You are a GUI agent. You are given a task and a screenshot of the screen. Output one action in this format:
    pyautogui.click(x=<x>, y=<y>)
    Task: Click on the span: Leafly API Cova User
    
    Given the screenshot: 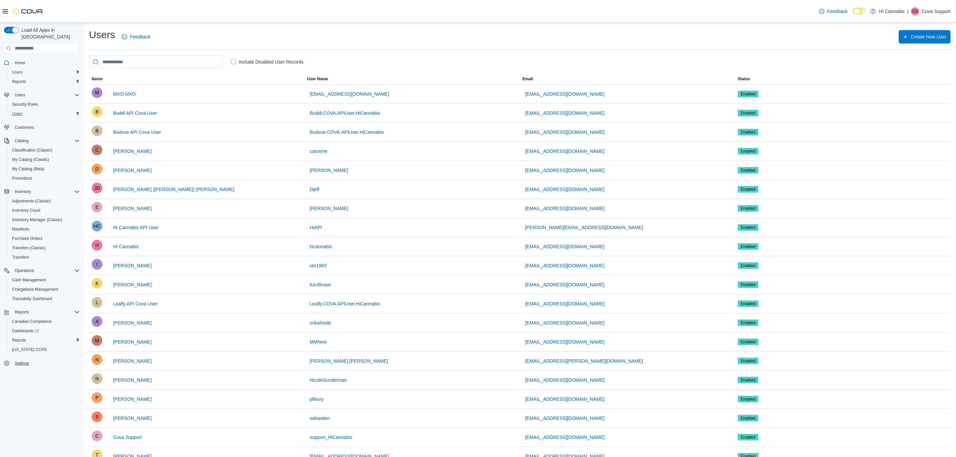 What is the action you would take?
    pyautogui.click(x=135, y=304)
    